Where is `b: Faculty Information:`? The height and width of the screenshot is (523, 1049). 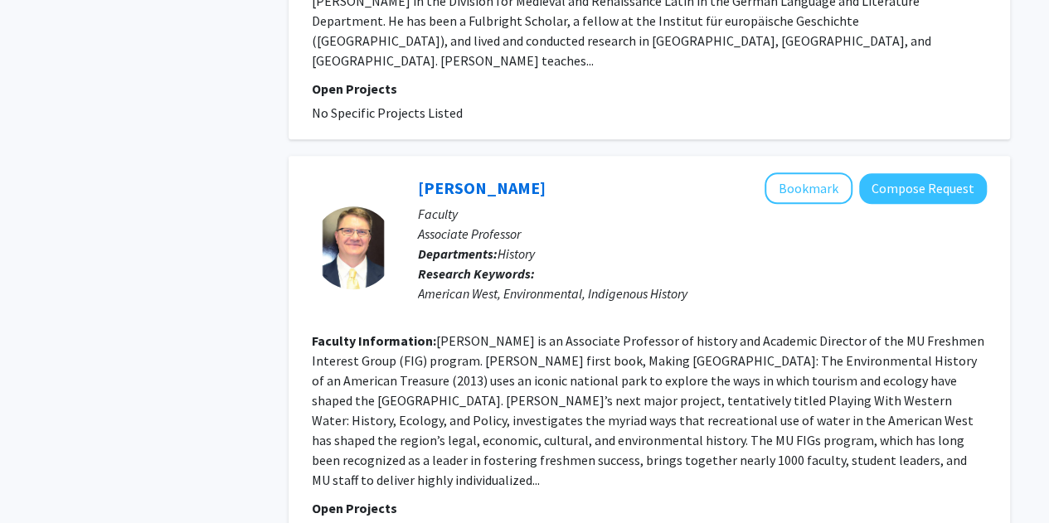 b: Faculty Information: is located at coordinates (374, 341).